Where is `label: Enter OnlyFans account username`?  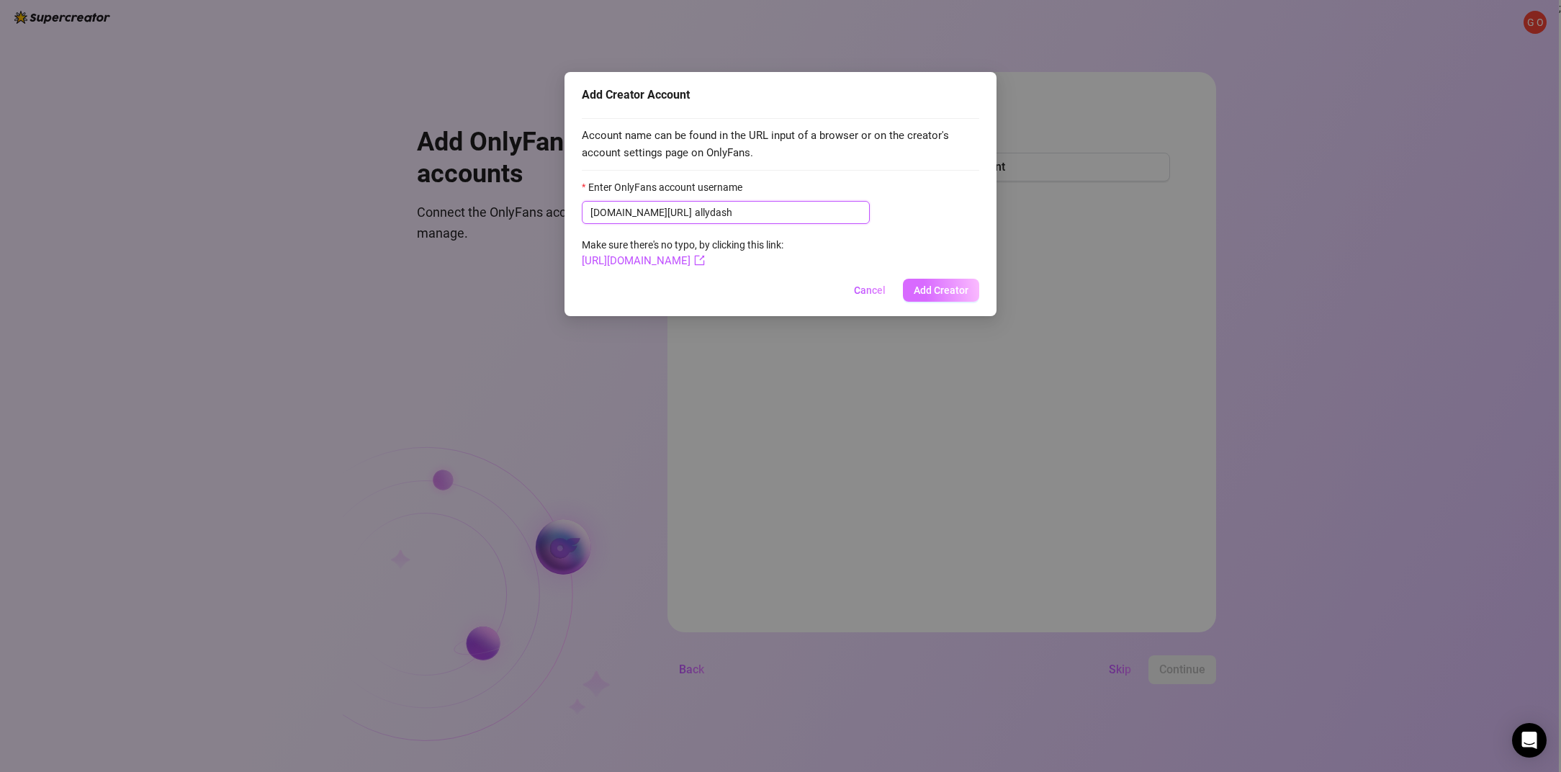
label: Enter OnlyFans account username is located at coordinates (667, 187).